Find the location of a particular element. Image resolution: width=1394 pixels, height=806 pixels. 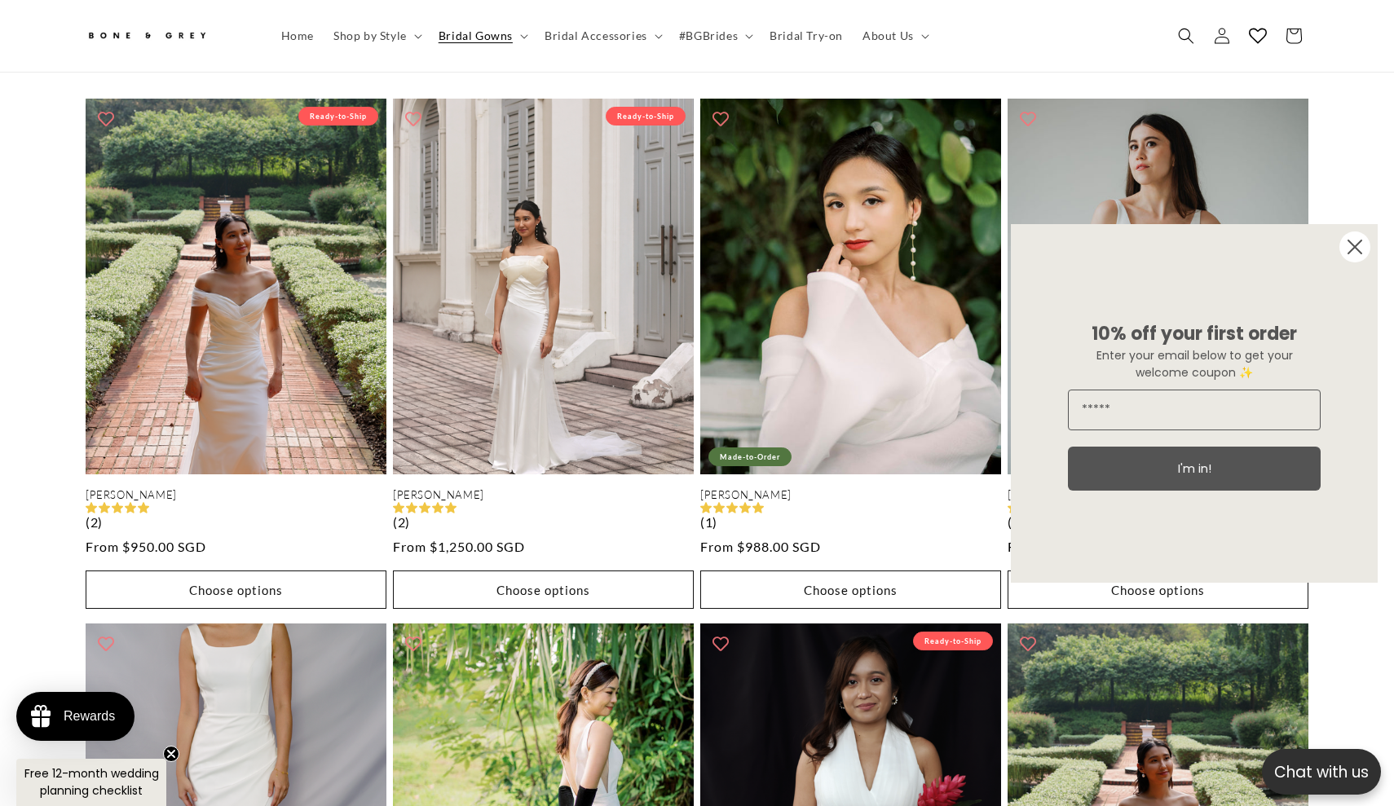

a: Home is located at coordinates (297, 36).